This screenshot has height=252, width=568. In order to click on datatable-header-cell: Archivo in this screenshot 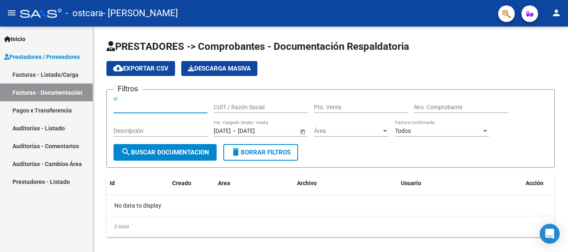, I will do `click(345, 183)`.